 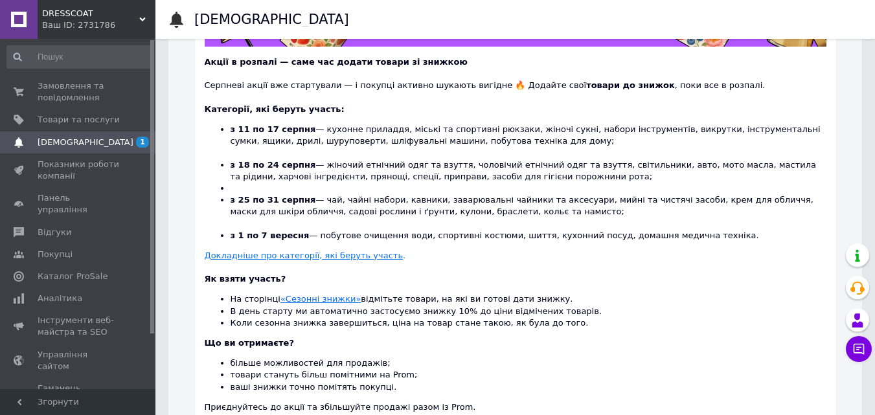 I want to click on b: з 11 по 17 серпня, so click(x=273, y=129).